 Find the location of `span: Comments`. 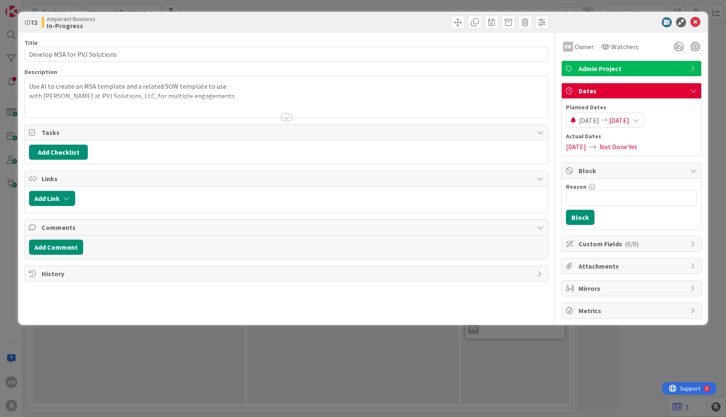

span: Comments is located at coordinates (287, 227).